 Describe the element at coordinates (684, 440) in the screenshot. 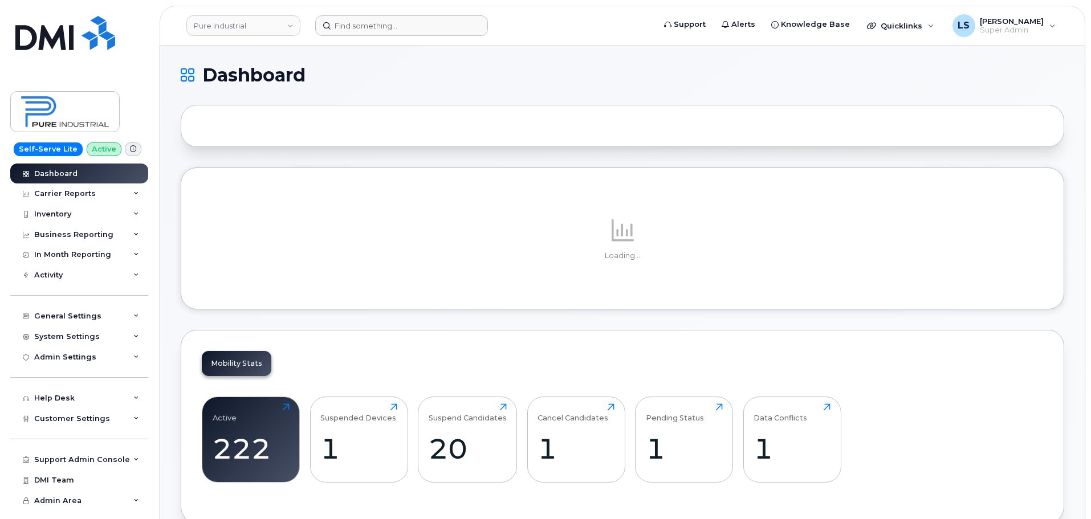

I see `a: Pending Status1` at that location.